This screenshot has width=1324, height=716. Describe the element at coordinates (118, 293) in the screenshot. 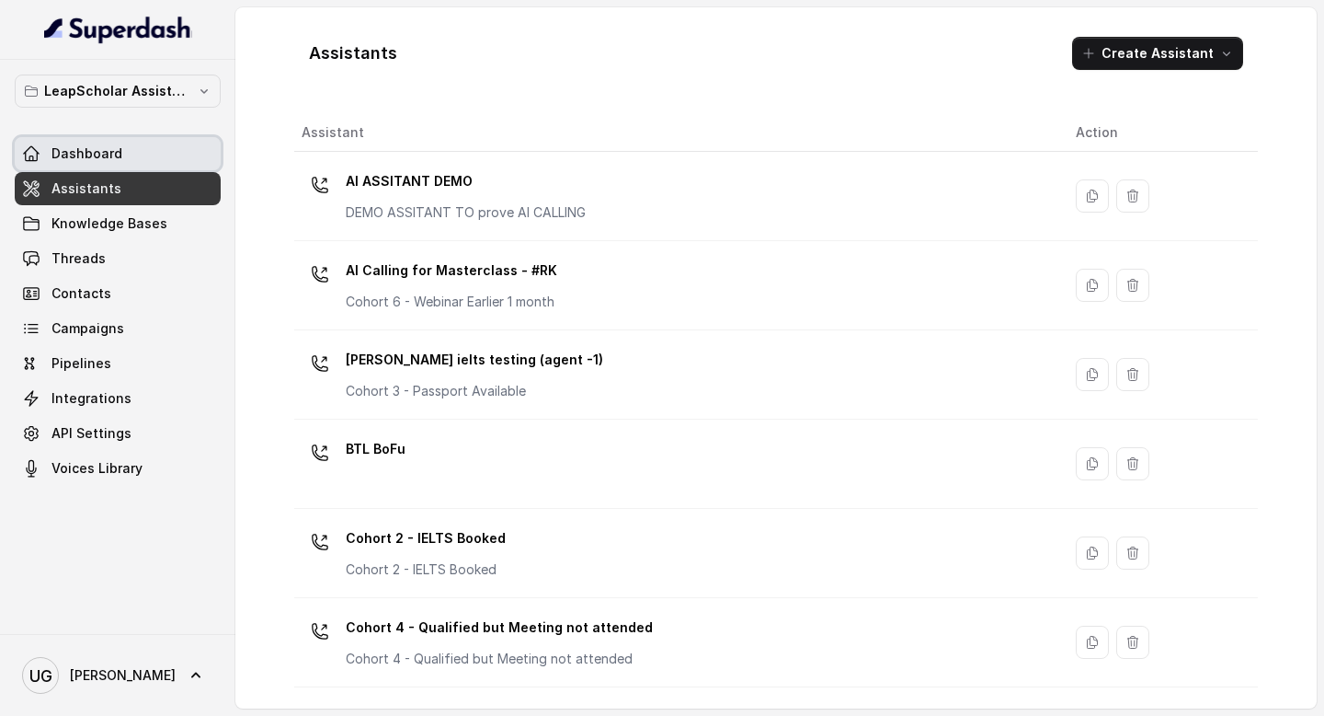

I see `a: Contacts` at that location.